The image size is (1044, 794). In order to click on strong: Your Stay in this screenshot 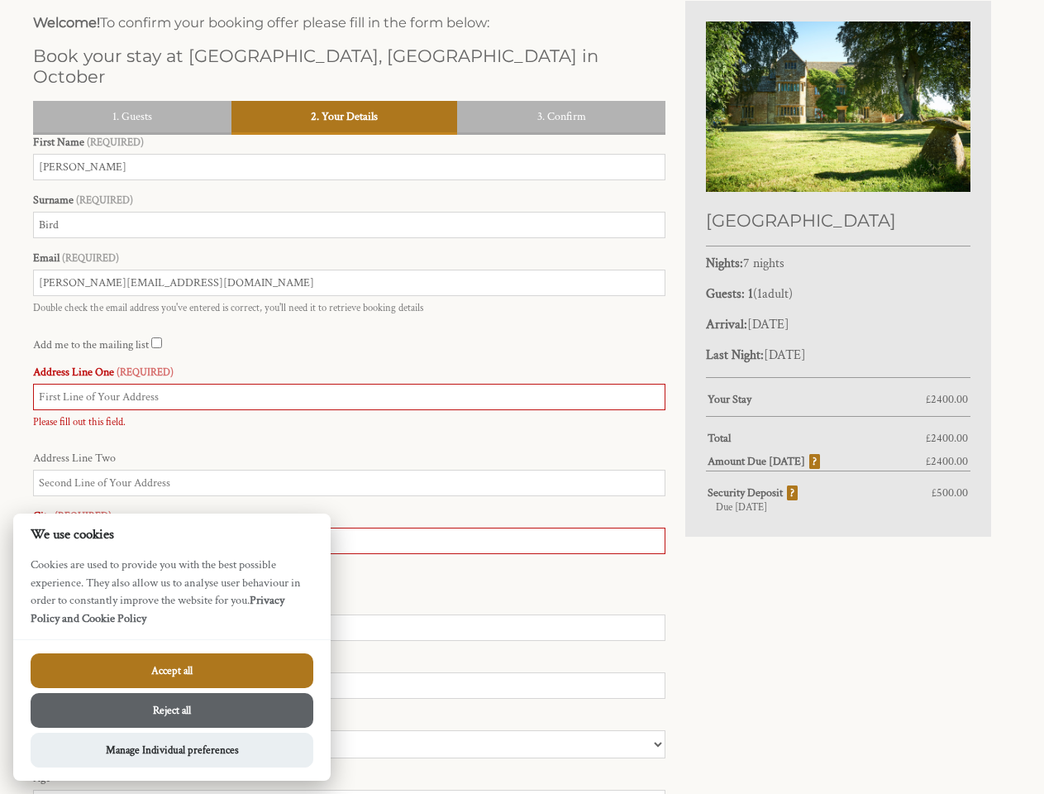, I will do `click(817, 399)`.